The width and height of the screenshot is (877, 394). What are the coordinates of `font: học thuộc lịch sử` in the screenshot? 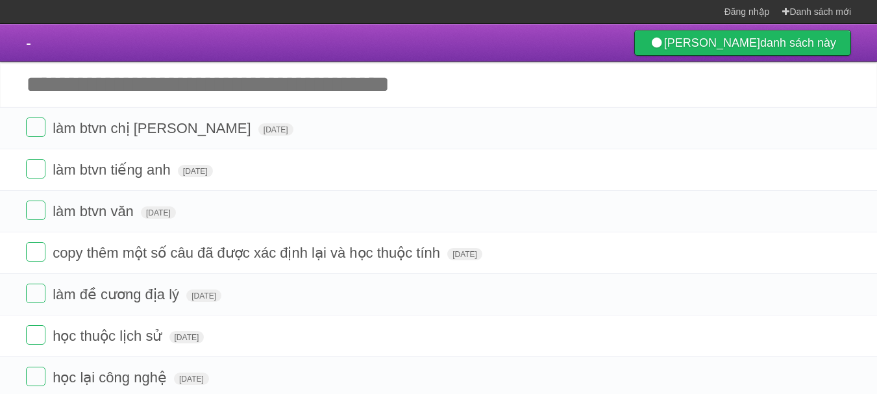 It's located at (107, 336).